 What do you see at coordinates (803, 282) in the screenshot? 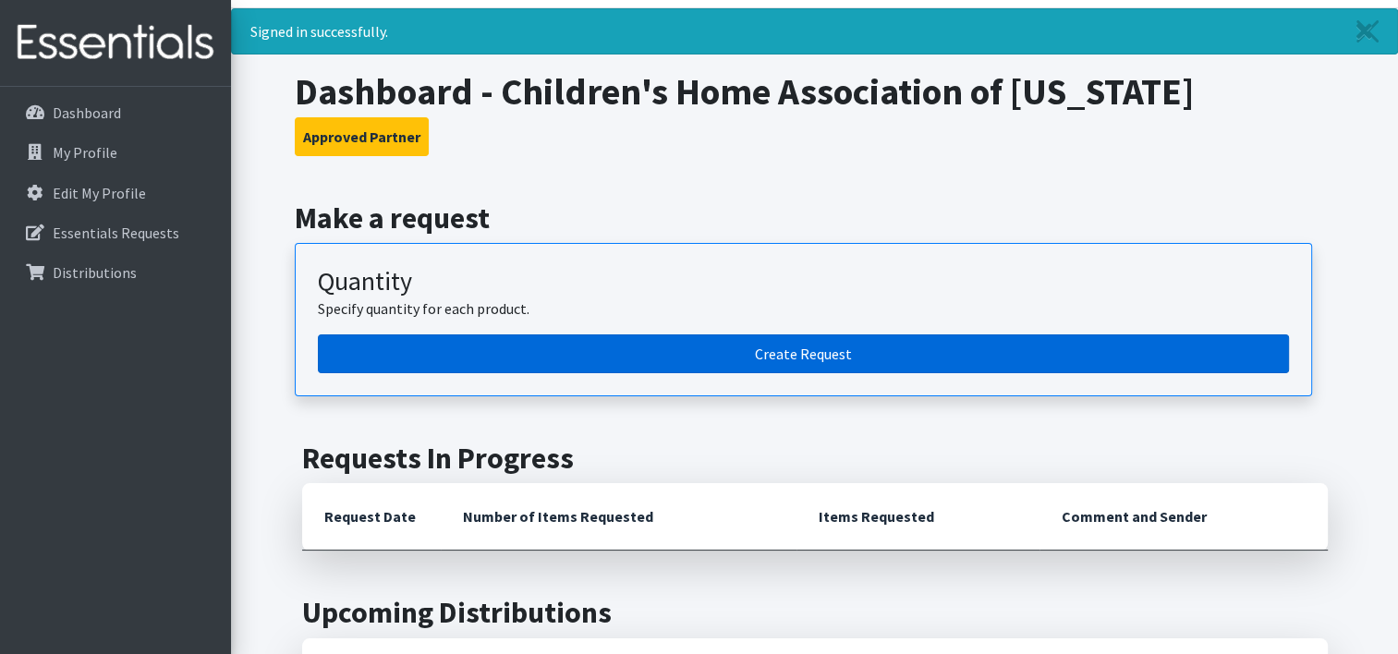
I see `h3: Quantity` at bounding box center [803, 282].